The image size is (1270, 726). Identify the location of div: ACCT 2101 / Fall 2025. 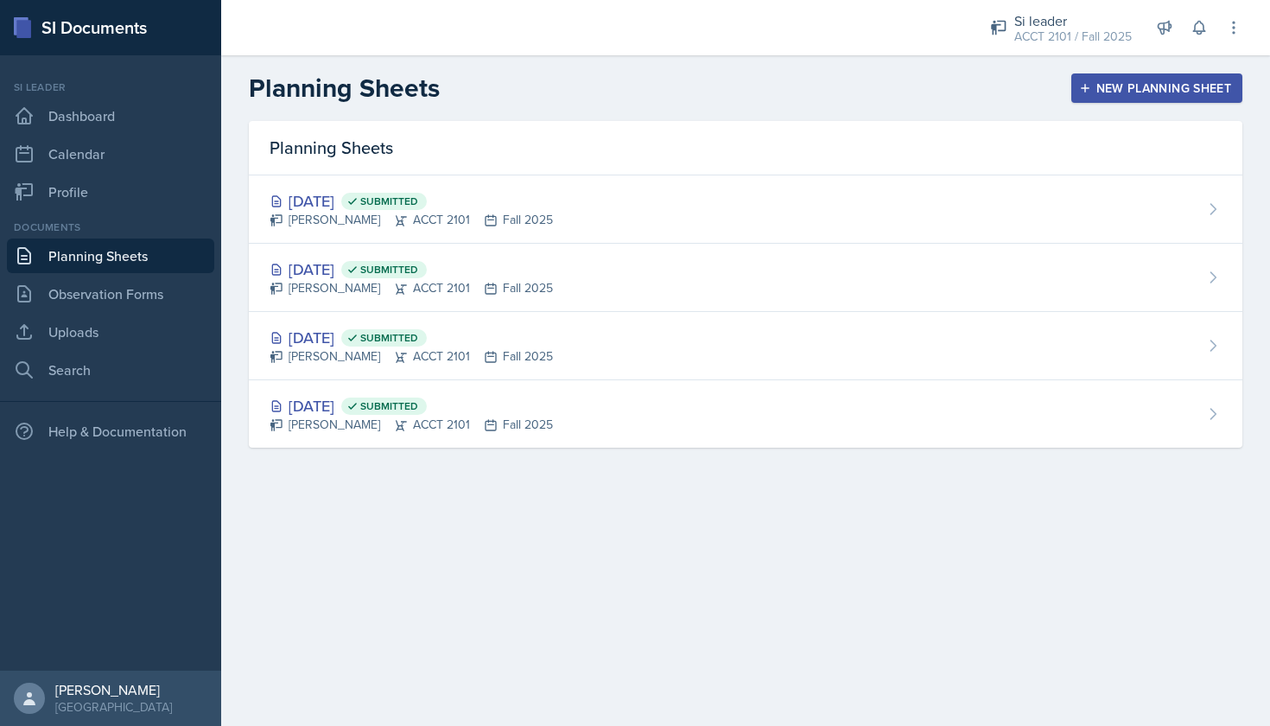
(1073, 36).